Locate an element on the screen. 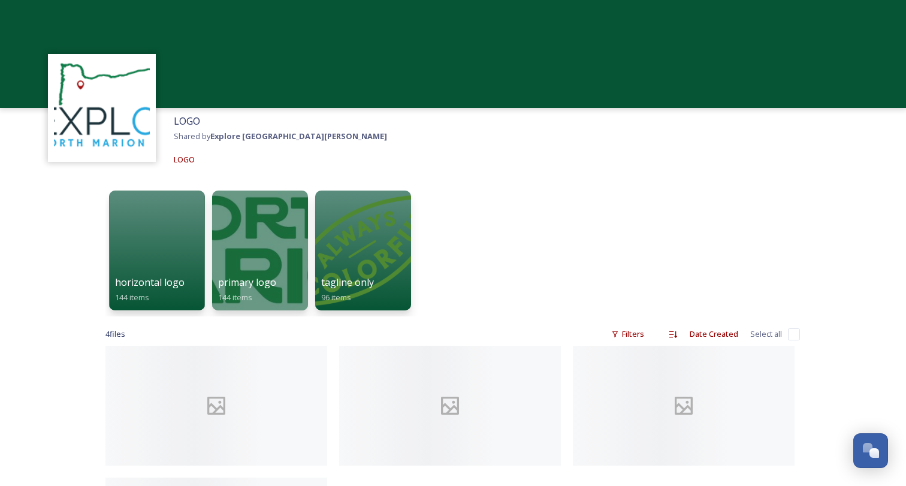 The height and width of the screenshot is (486, 906). div: Date Created is located at coordinates (713, 334).